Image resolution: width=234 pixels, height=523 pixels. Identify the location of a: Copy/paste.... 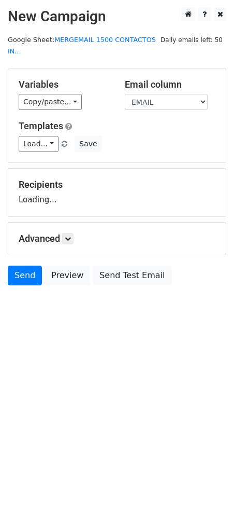
(50, 102).